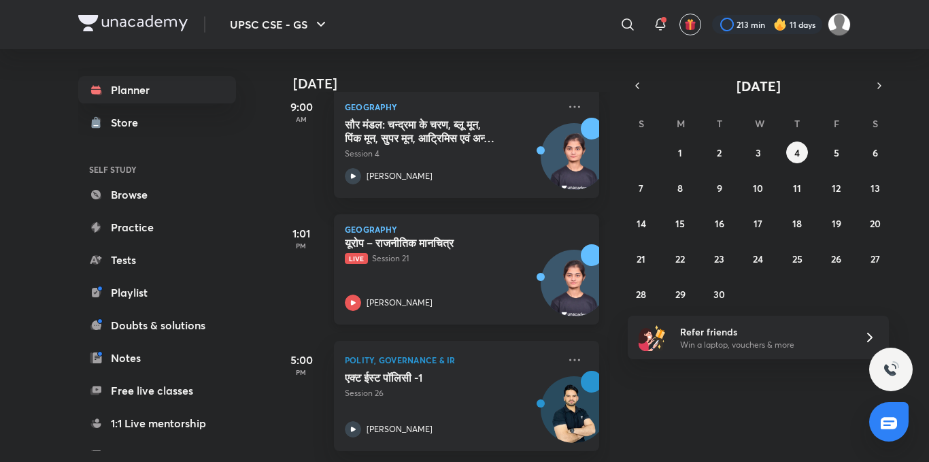 This screenshot has height=462, width=929. What do you see at coordinates (837, 259) in the screenshot?
I see `button: September 26, 2025` at bounding box center [837, 259].